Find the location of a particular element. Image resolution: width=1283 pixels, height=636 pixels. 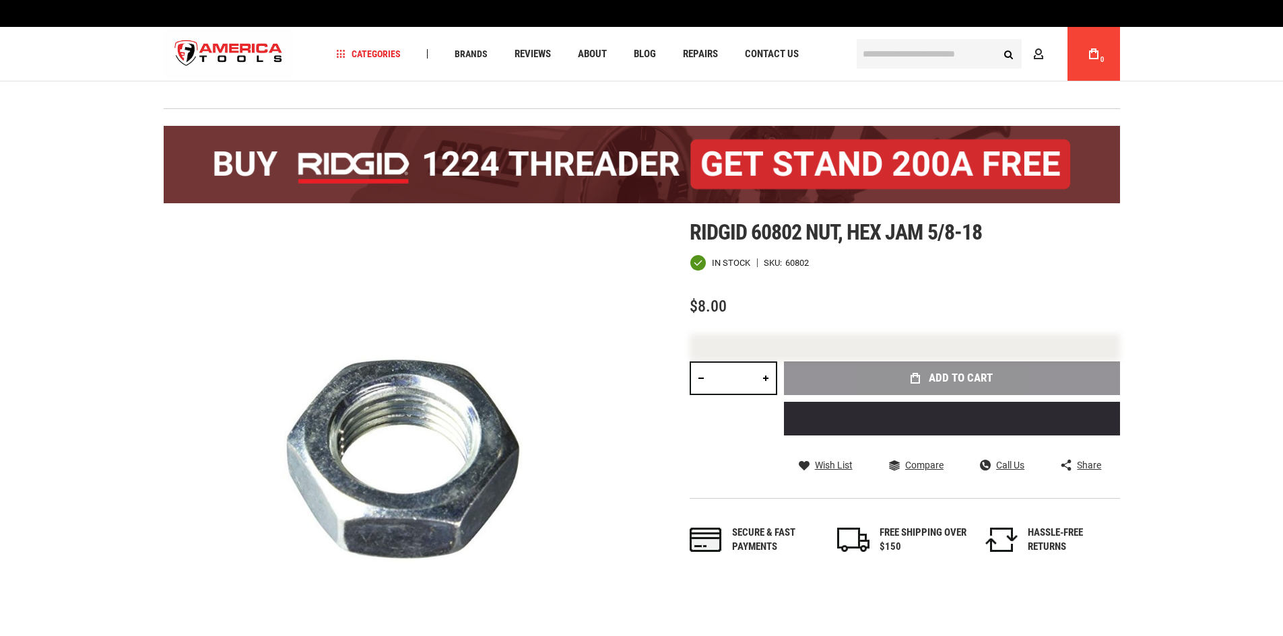

button: Search is located at coordinates (1009, 54).